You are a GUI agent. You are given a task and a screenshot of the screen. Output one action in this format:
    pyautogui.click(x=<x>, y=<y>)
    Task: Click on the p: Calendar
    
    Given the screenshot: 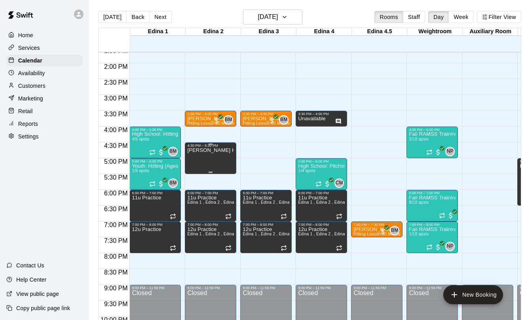 What is the action you would take?
    pyautogui.click(x=30, y=61)
    